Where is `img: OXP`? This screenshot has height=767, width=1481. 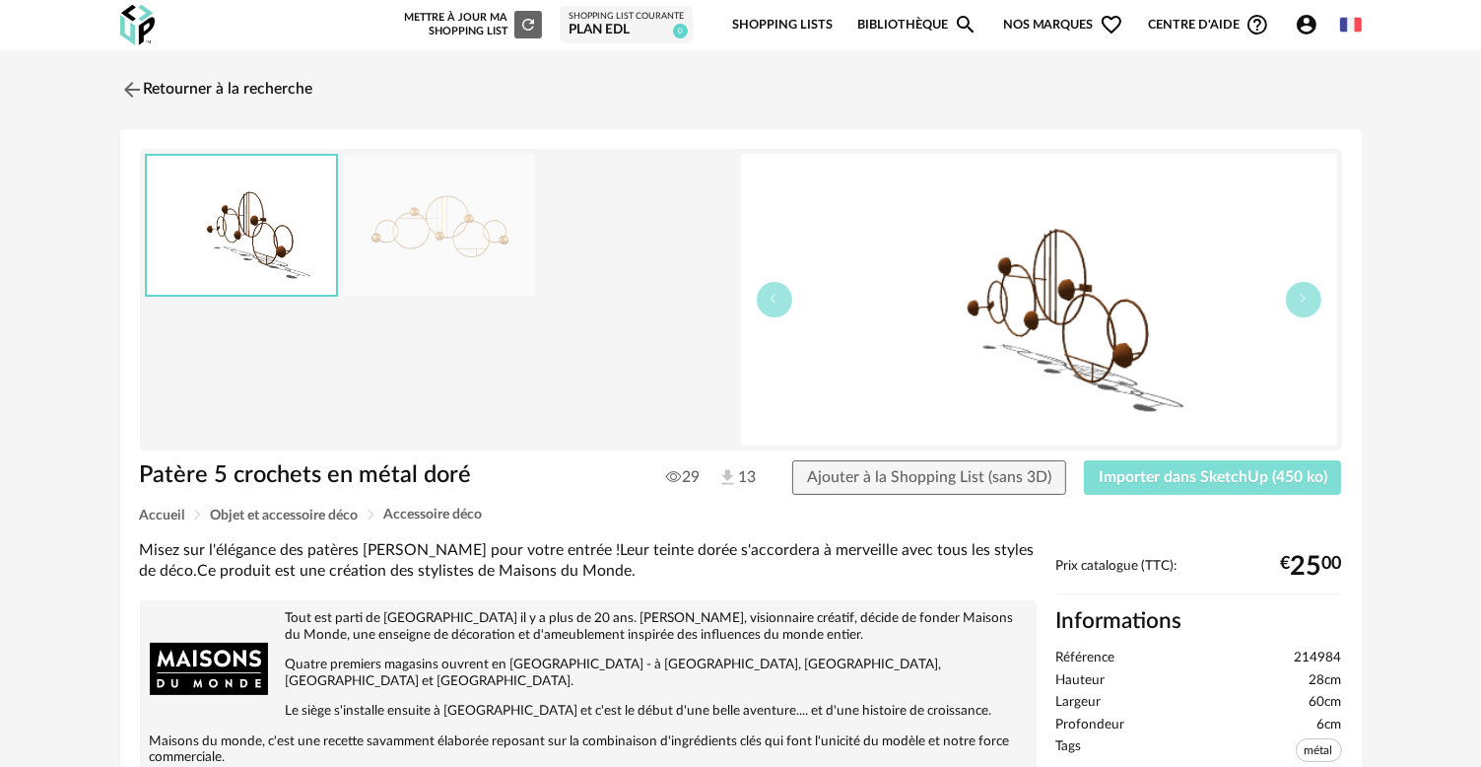 img: OXP is located at coordinates (137, 25).